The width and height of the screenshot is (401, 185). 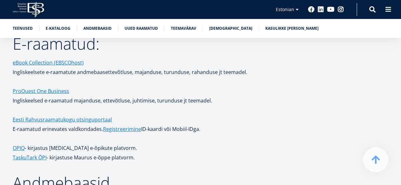 What do you see at coordinates (341, 10) in the screenshot?
I see `a: Instagram` at bounding box center [341, 10].